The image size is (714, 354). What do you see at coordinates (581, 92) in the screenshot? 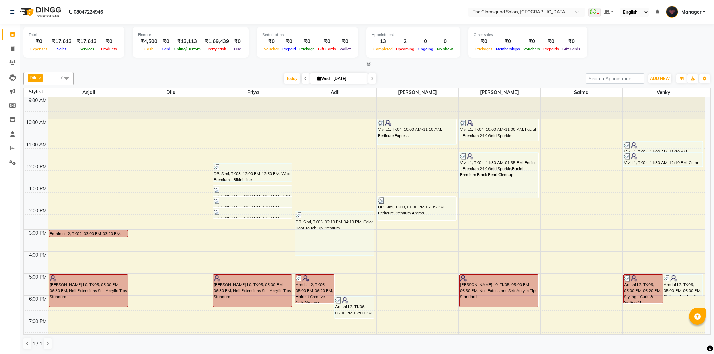
I see `span: Salma` at bounding box center [581, 92].